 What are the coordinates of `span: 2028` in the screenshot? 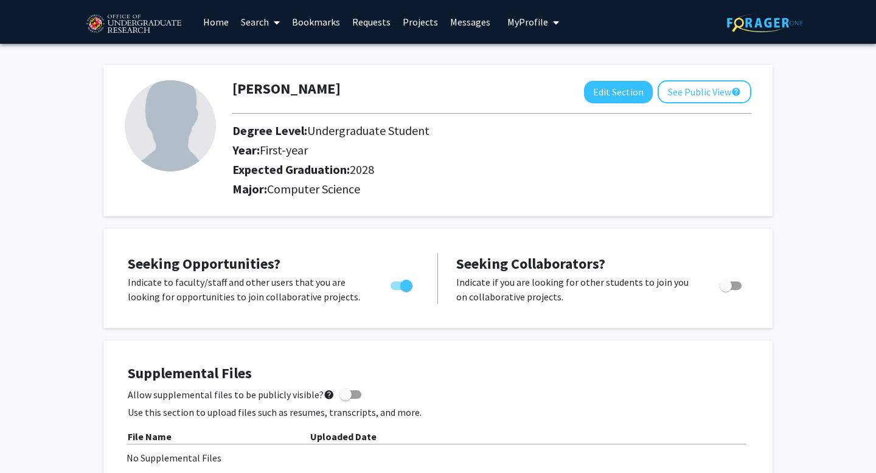 It's located at (362, 169).